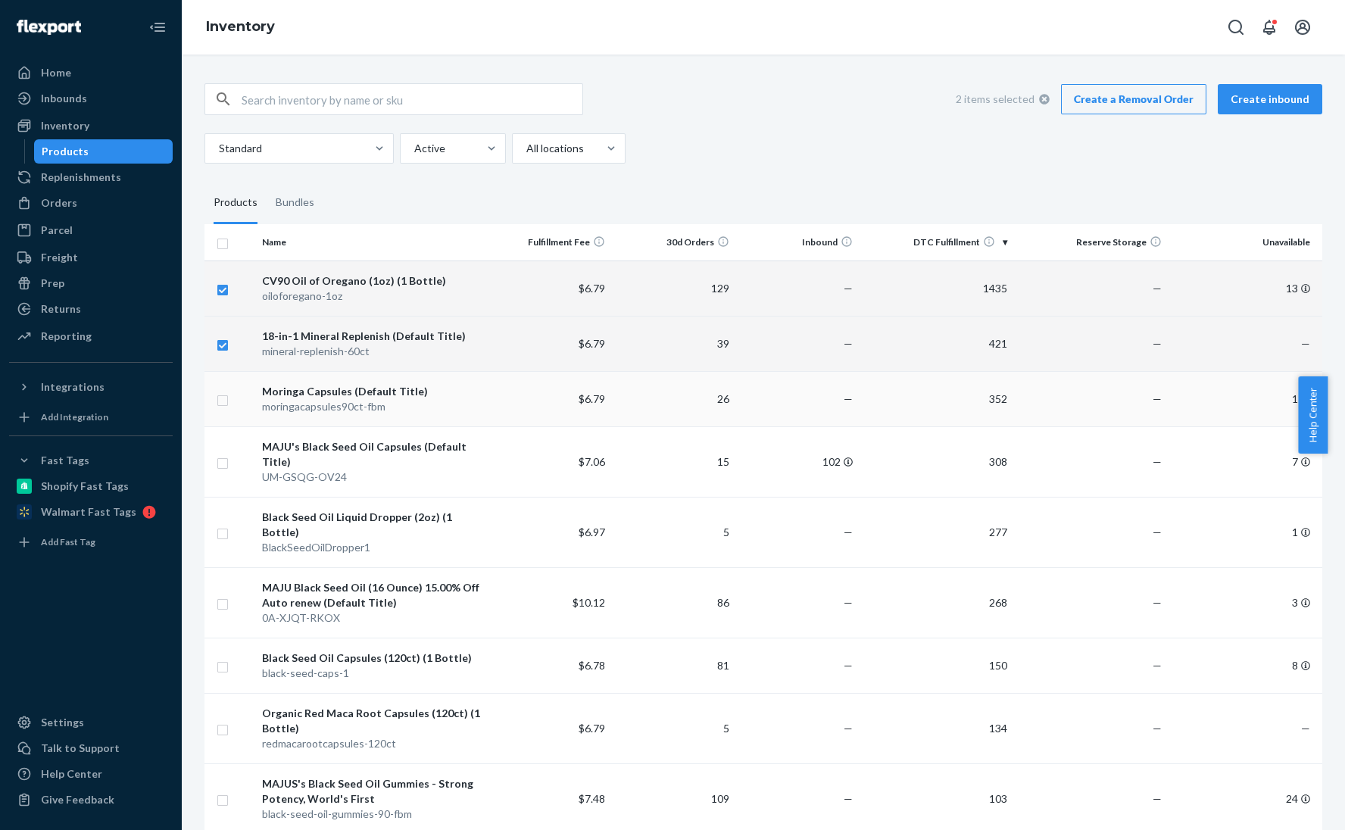 Image resolution: width=1345 pixels, height=830 pixels. Describe the element at coordinates (91, 417) in the screenshot. I see `a: Add Integration` at that location.